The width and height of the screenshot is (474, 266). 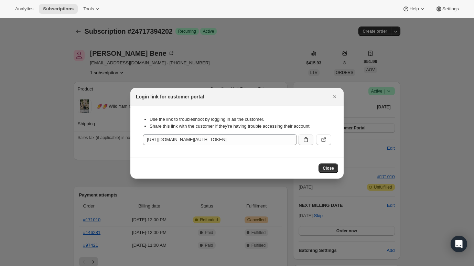 I want to click on span: Tools, so click(x=88, y=9).